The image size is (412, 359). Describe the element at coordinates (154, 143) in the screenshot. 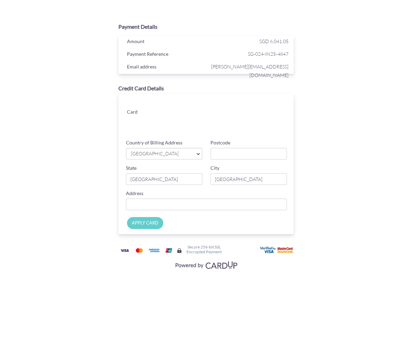

I see `label: Country of Billing Address` at that location.